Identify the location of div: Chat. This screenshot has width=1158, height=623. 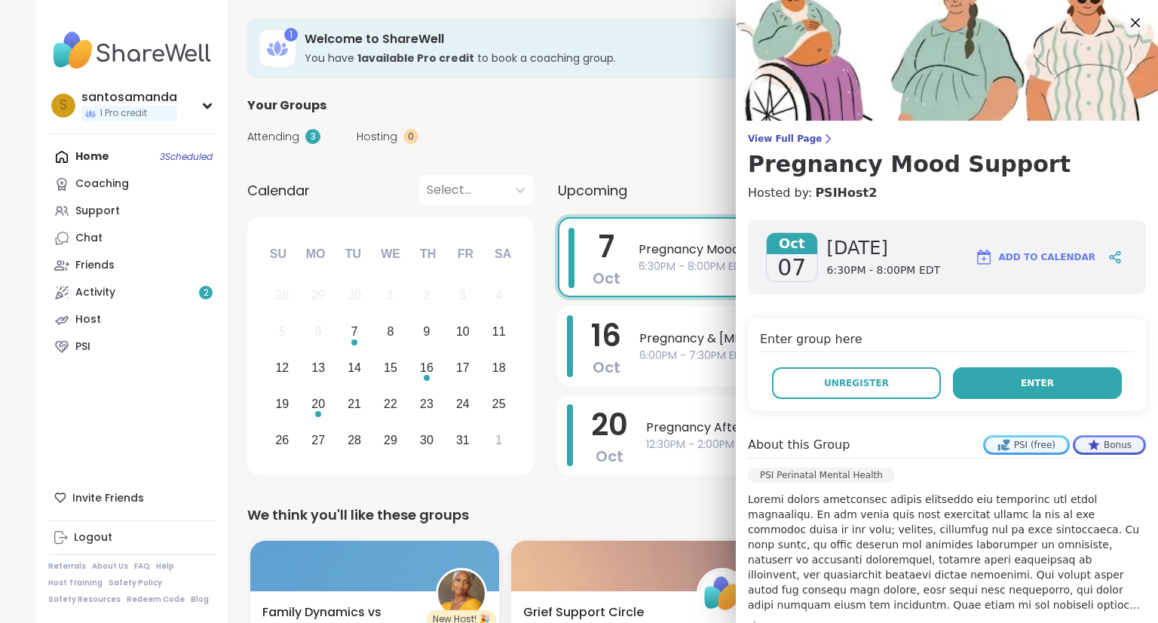
(89, 238).